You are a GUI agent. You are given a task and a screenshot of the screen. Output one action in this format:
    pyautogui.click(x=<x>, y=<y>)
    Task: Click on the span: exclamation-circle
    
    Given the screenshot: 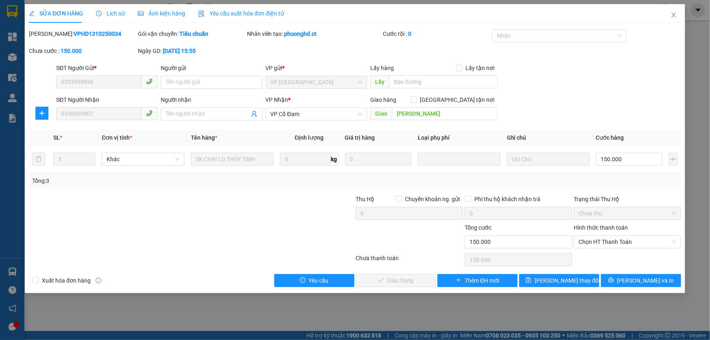 What is the action you would take?
    pyautogui.click(x=303, y=280)
    